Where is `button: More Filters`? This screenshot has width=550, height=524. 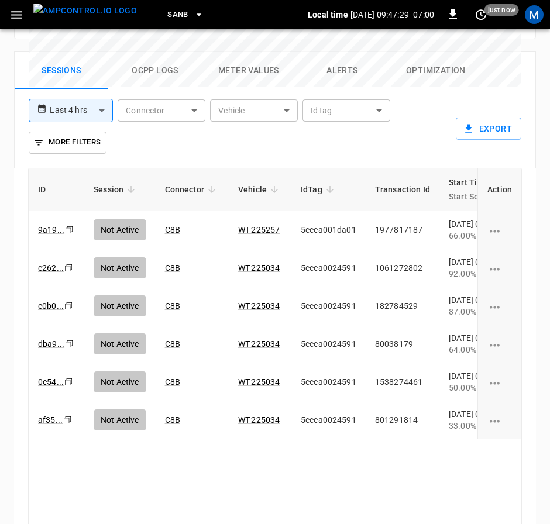 button: More Filters is located at coordinates (67, 143).